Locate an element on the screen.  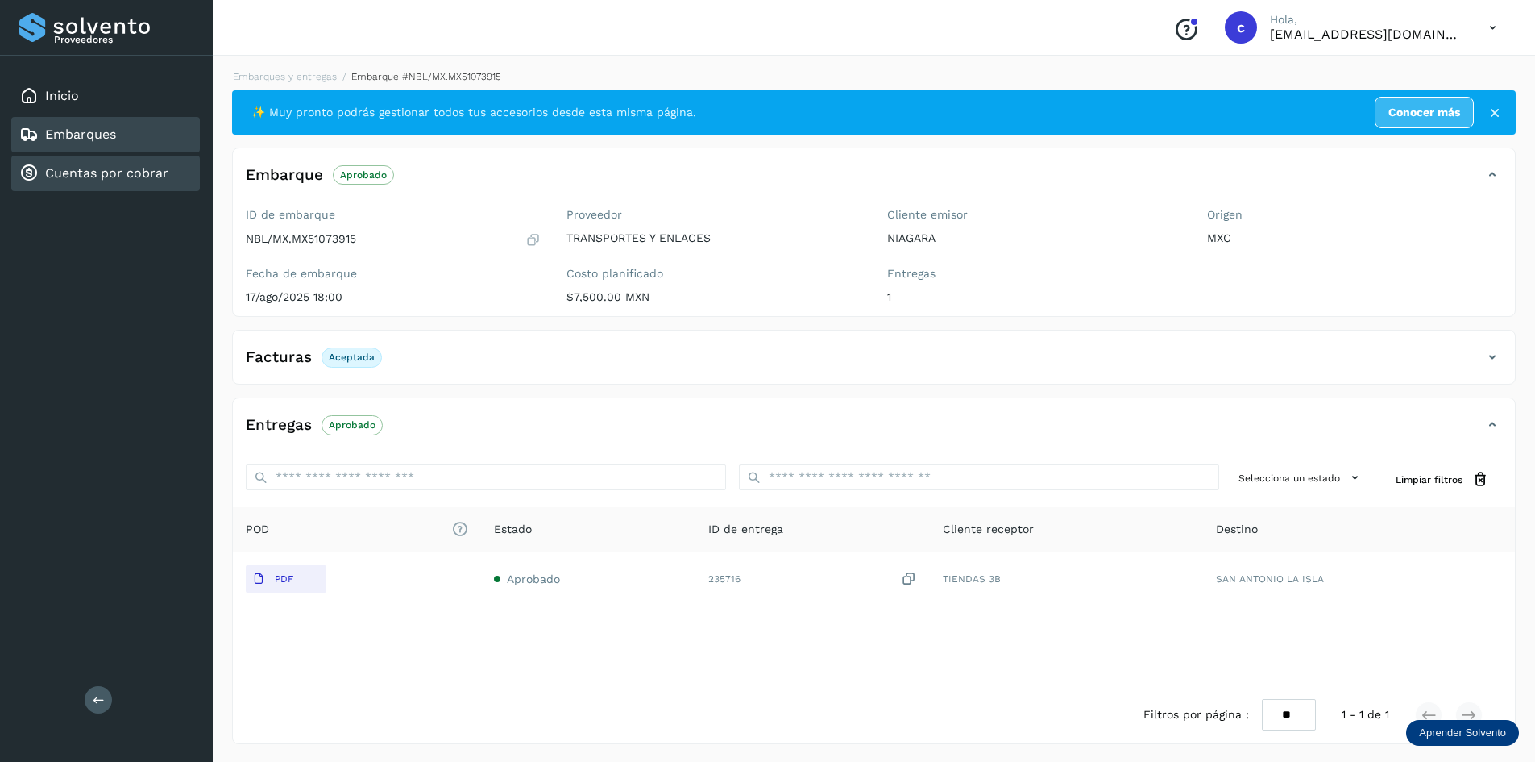
span: Filtros por página : is located at coordinates (1196, 714).